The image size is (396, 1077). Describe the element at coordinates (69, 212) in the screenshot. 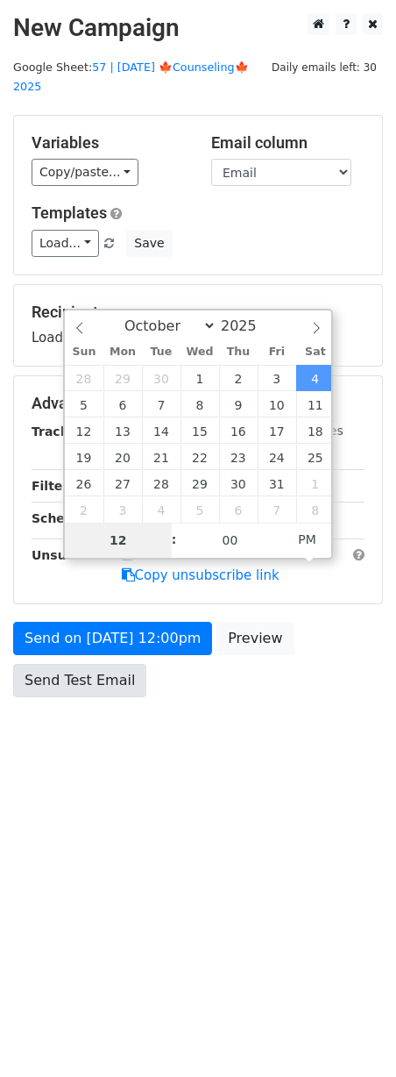

I see `a: Templates` at that location.